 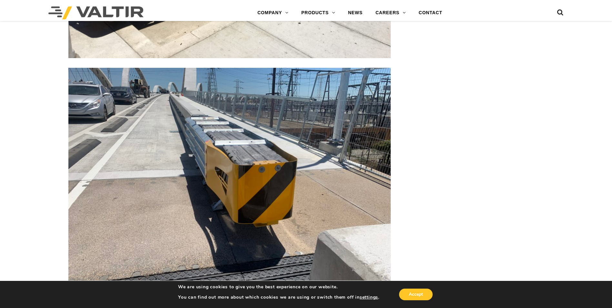 I want to click on img: Valtir, so click(x=96, y=13).